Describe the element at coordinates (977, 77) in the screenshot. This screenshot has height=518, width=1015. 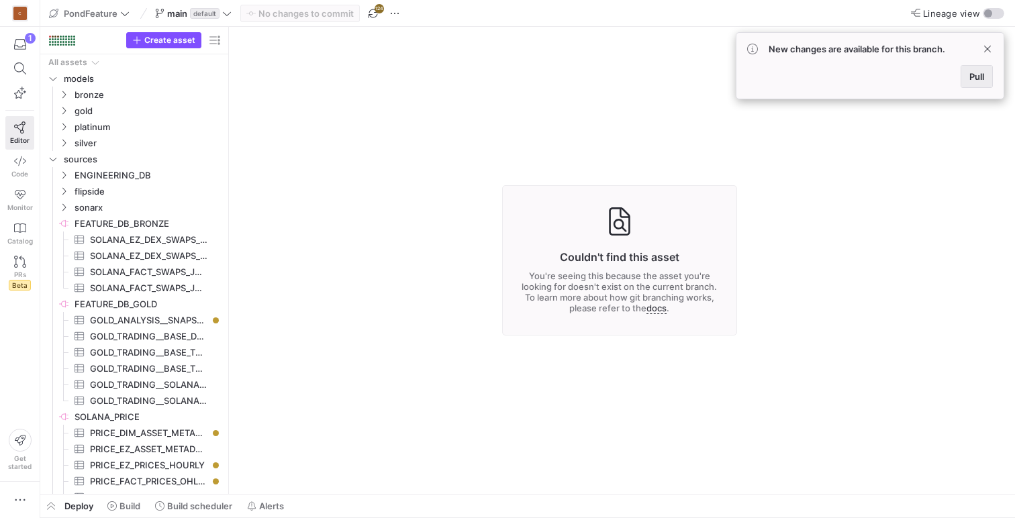
I see `button: Pull` at that location.